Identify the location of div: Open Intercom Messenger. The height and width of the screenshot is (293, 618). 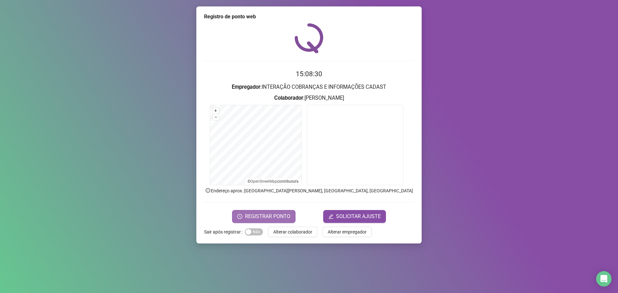
(604, 279).